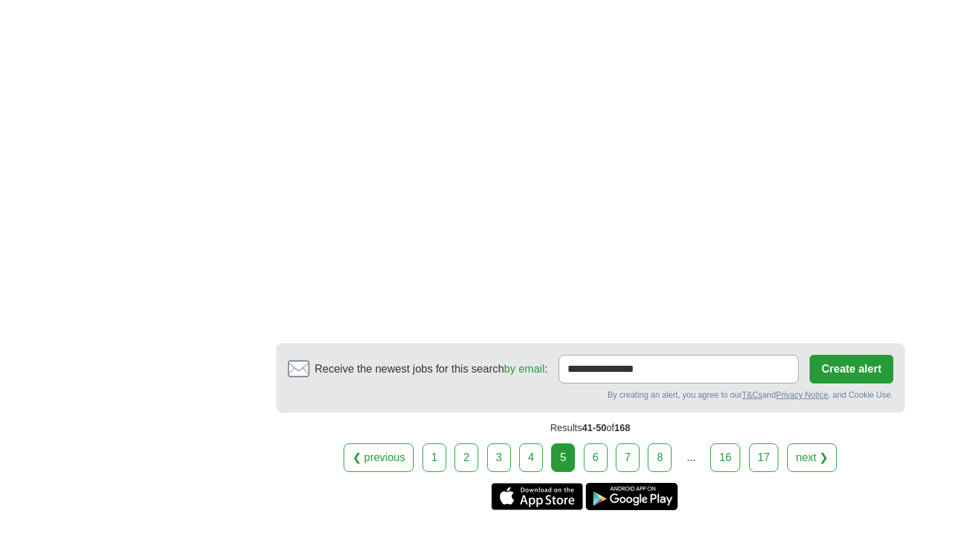  Describe the element at coordinates (591, 427) in the screenshot. I see `div: Results of` at that location.